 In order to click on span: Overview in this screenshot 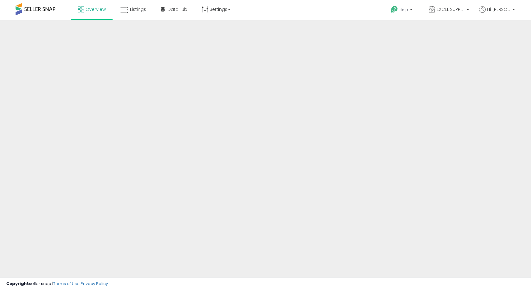, I will do `click(95, 9)`.